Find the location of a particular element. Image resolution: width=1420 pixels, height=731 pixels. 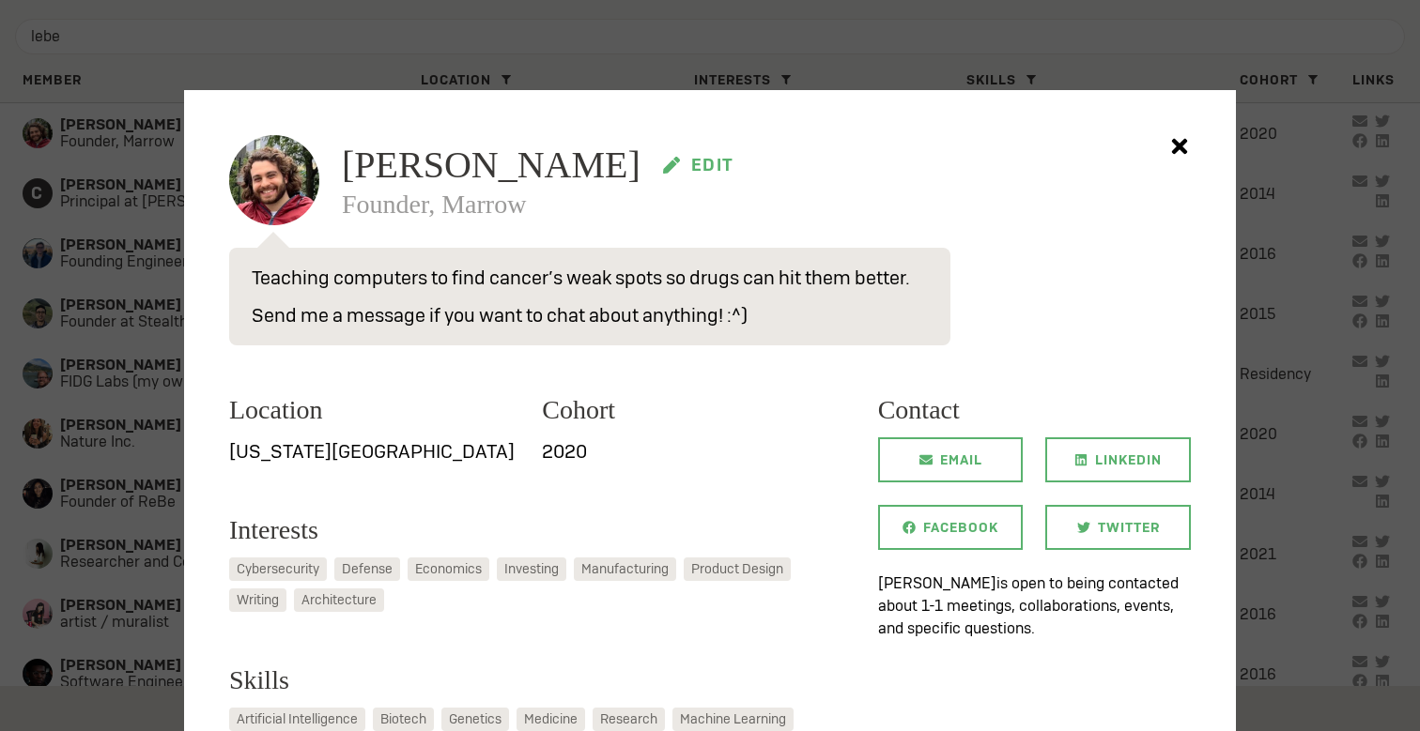

span: Manufacturing is located at coordinates (624, 569).